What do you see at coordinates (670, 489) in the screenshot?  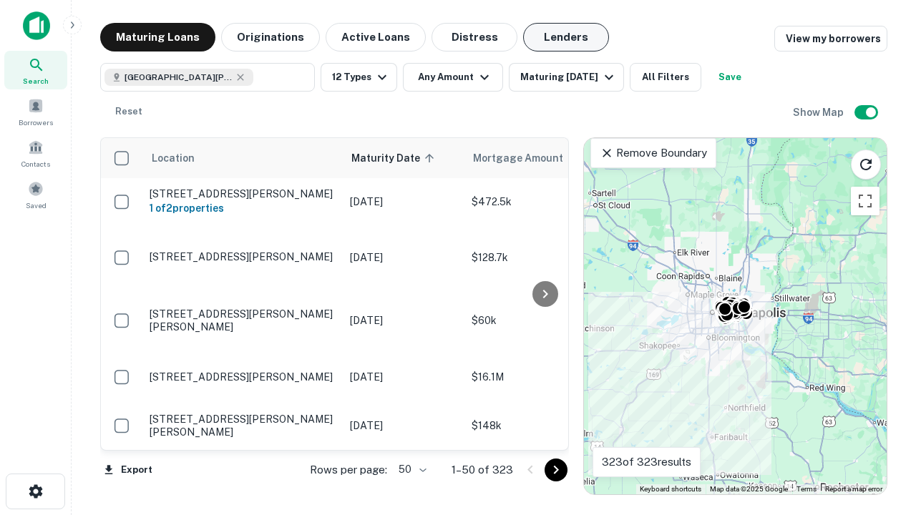 I see `button: Keyboard shortcuts` at bounding box center [670, 489].